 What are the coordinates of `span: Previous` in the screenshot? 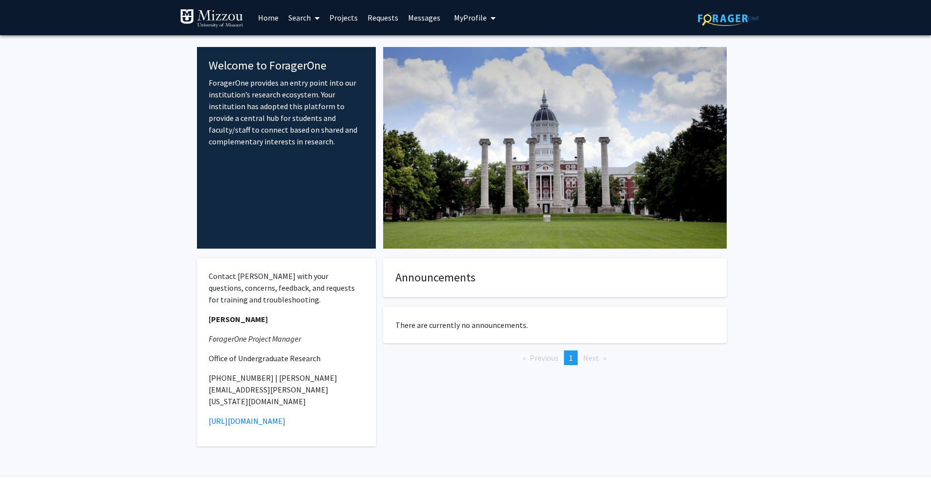 It's located at (544, 357).